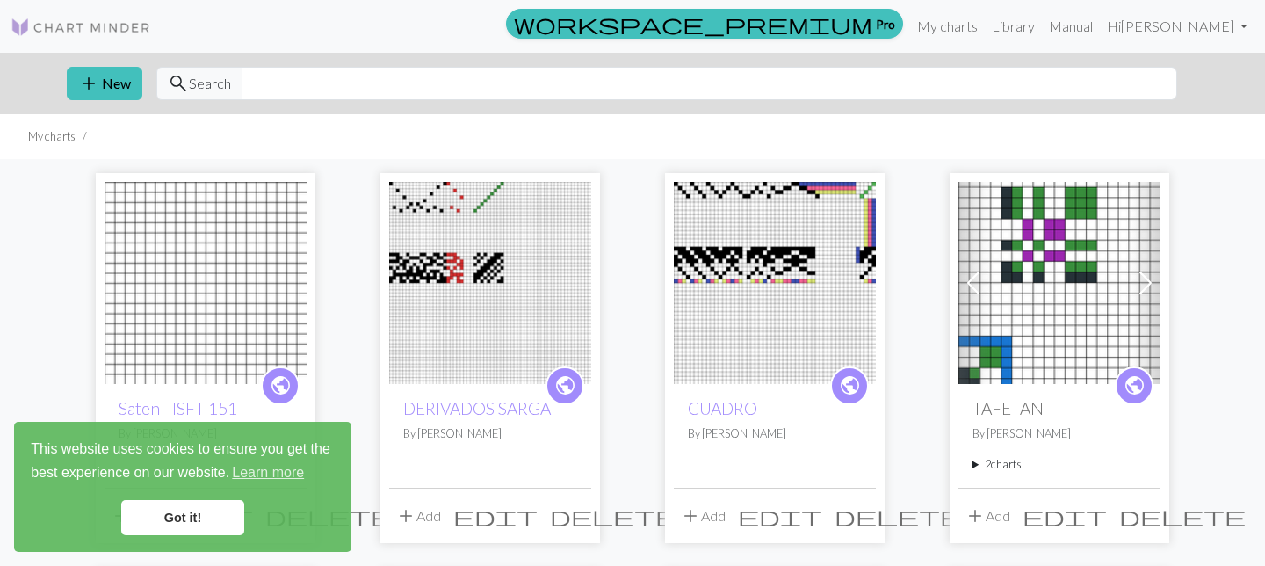  Describe the element at coordinates (183, 487) in the screenshot. I see `div: cookieconsent` at that location.